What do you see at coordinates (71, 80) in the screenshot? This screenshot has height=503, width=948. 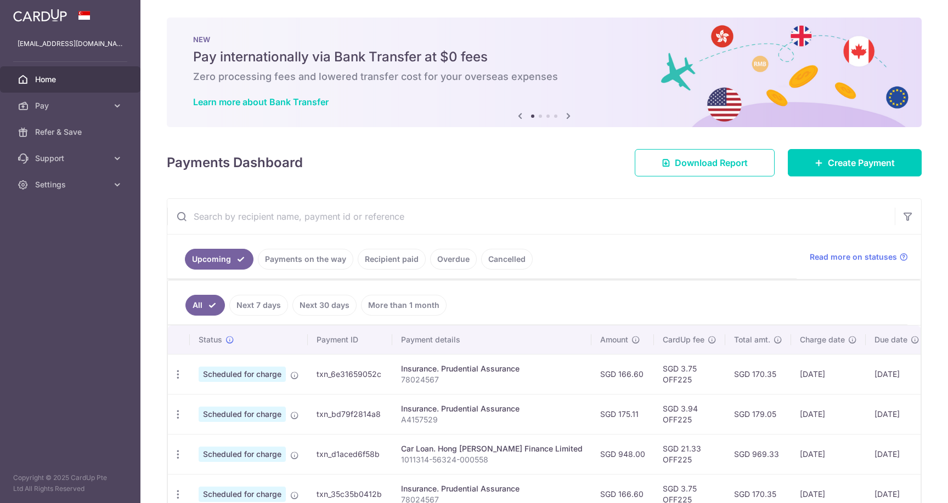 I see `span: Home` at bounding box center [71, 80].